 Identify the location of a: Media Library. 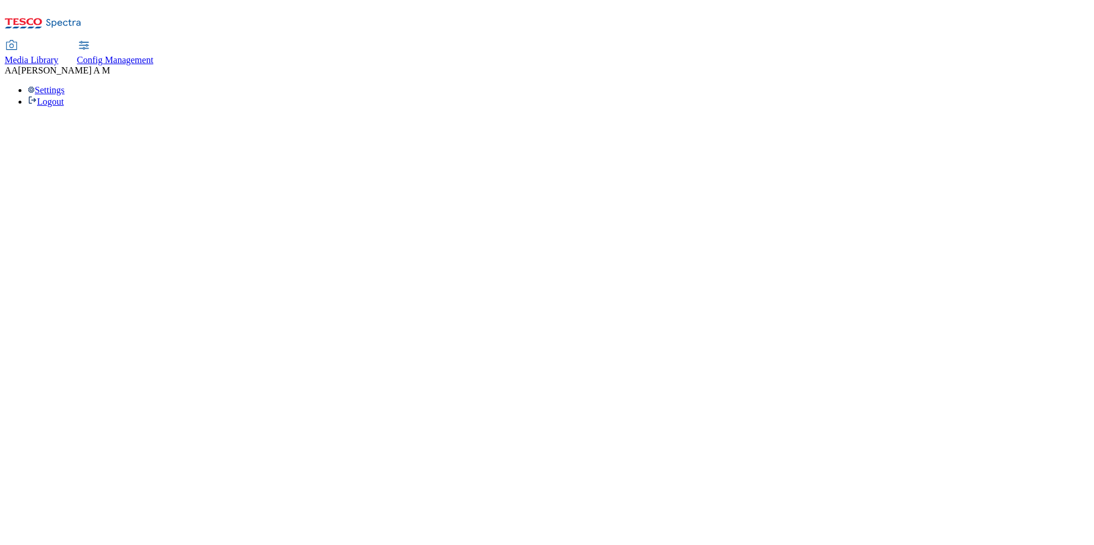
(31, 53).